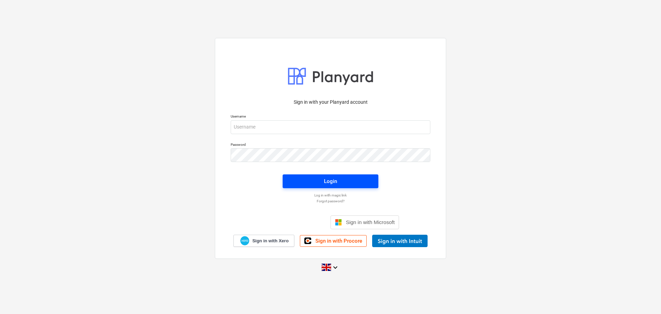 This screenshot has height=314, width=661. Describe the element at coordinates (331, 195) in the screenshot. I see `p: Log in with magic link` at that location.